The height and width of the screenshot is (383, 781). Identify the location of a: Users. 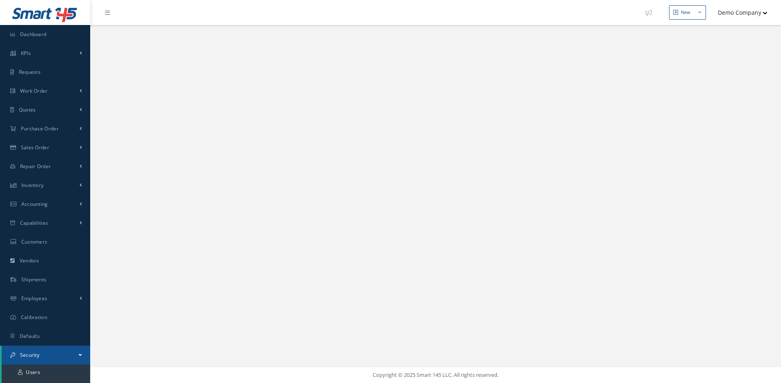
(46, 372).